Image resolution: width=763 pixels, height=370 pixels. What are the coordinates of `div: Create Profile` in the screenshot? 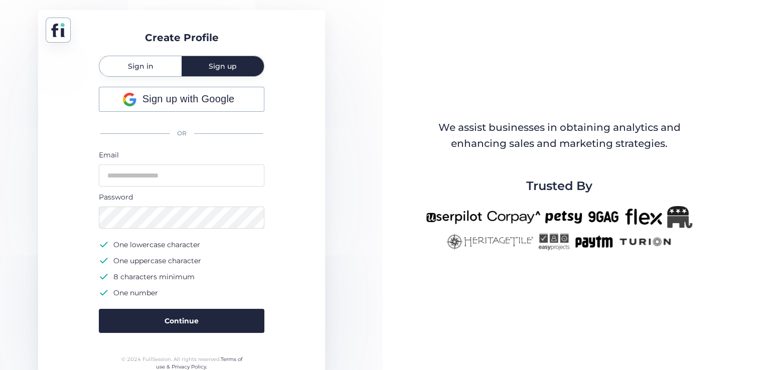 It's located at (182, 38).